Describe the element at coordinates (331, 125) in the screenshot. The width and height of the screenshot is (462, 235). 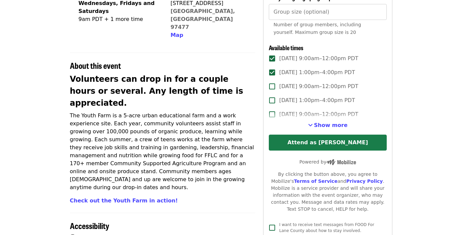
I see `span: Show more` at that location.